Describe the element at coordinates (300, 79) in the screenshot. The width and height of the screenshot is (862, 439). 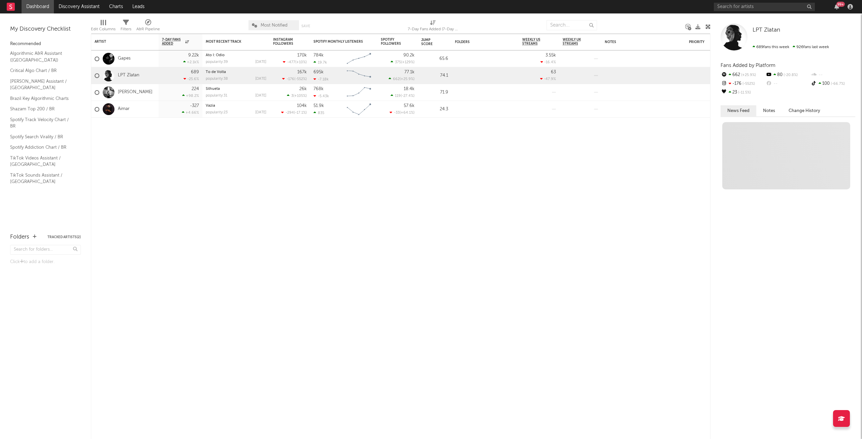
I see `span: -552 %` at that location.